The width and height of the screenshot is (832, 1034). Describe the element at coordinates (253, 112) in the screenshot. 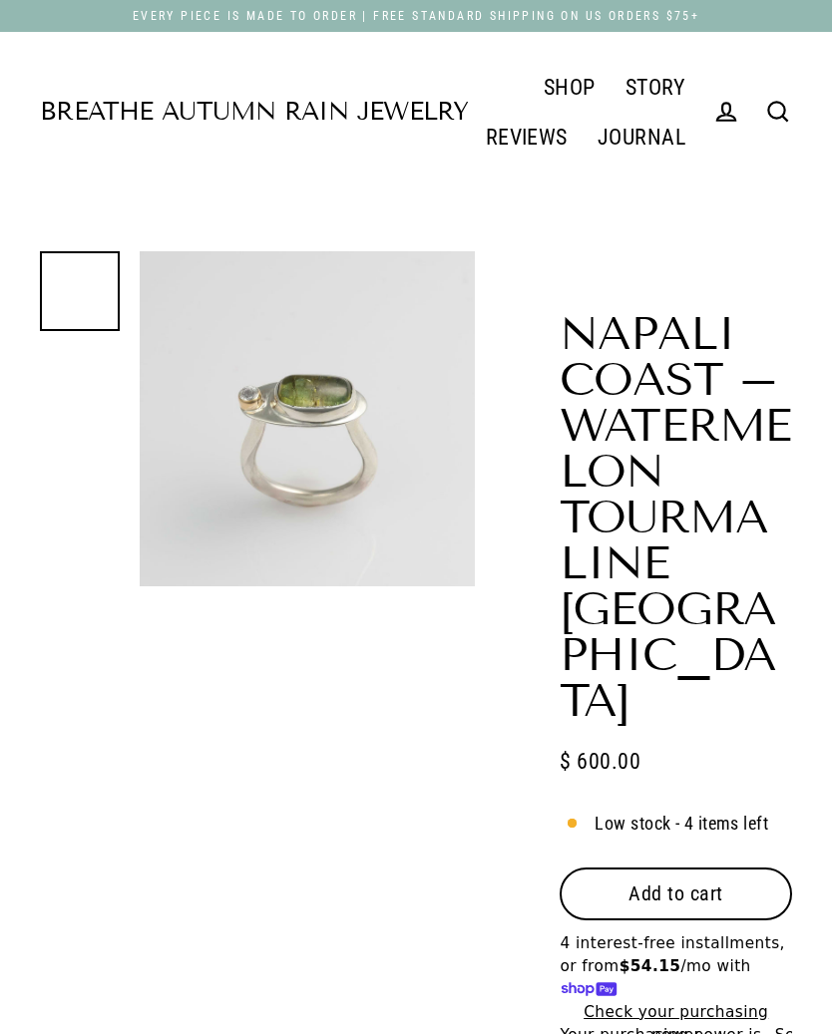

I see `a: Breathe Autumn Rain Jewelry` at that location.